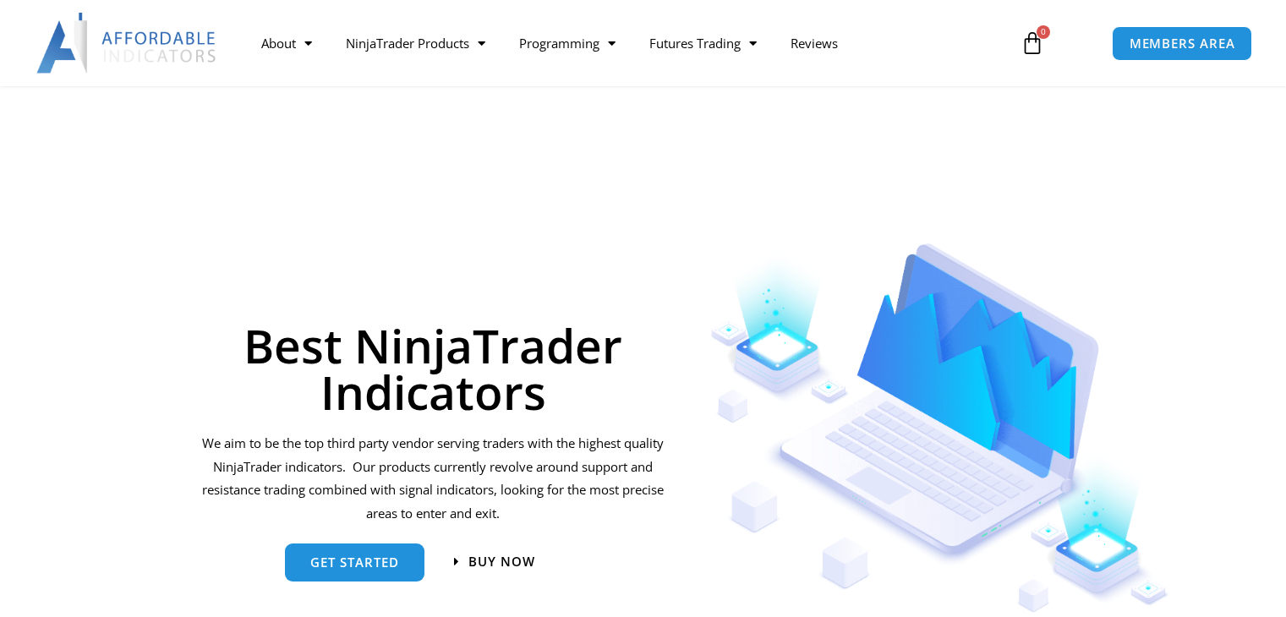  I want to click on p: We aim to be the top third party vendor serving traders with the highest quality NinjaTrader indi..., so click(433, 478).